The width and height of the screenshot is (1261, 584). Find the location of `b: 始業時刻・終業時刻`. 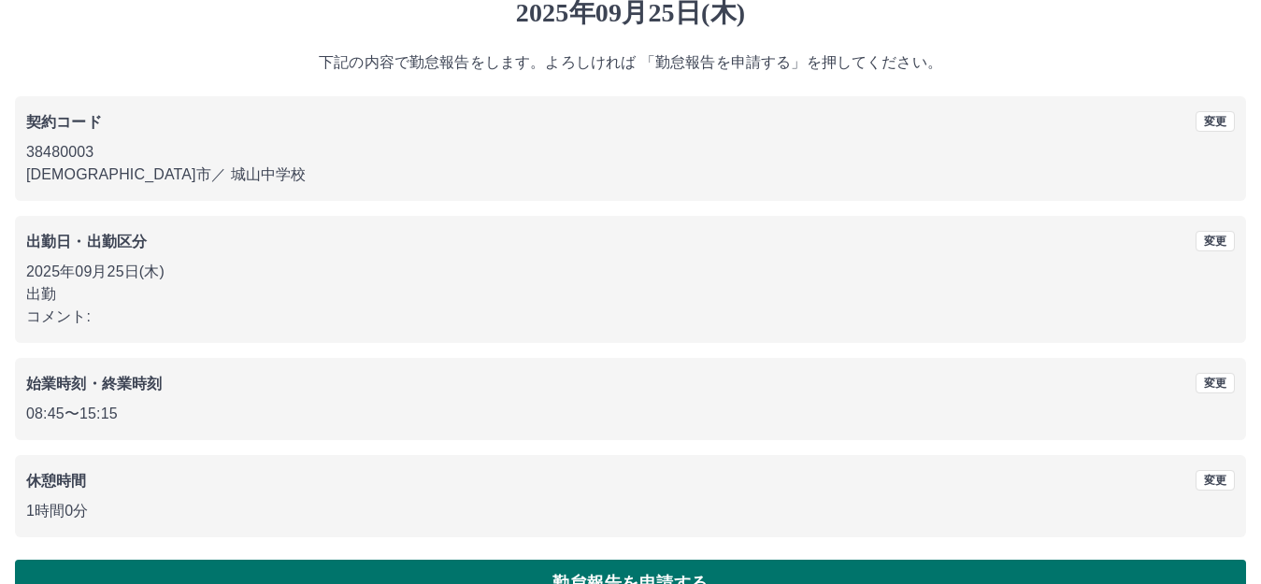

b: 始業時刻・終業時刻 is located at coordinates (94, 383).